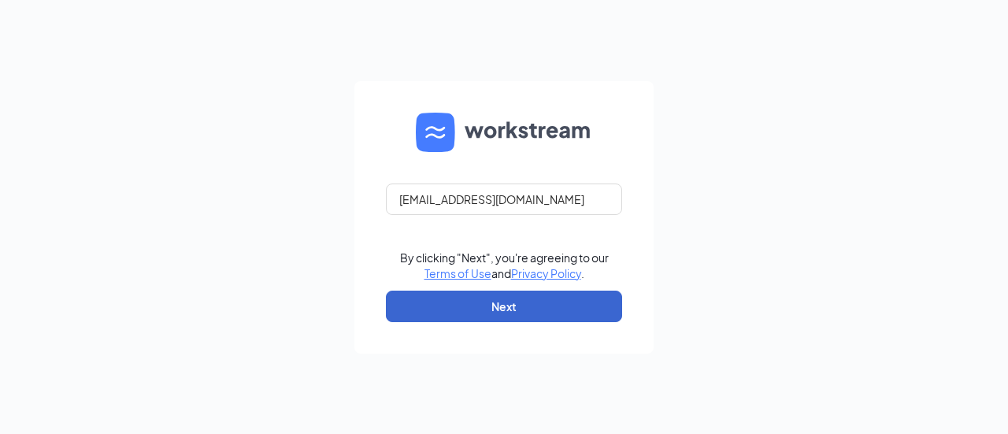  Describe the element at coordinates (504, 199) in the screenshot. I see `input: Email` at that location.